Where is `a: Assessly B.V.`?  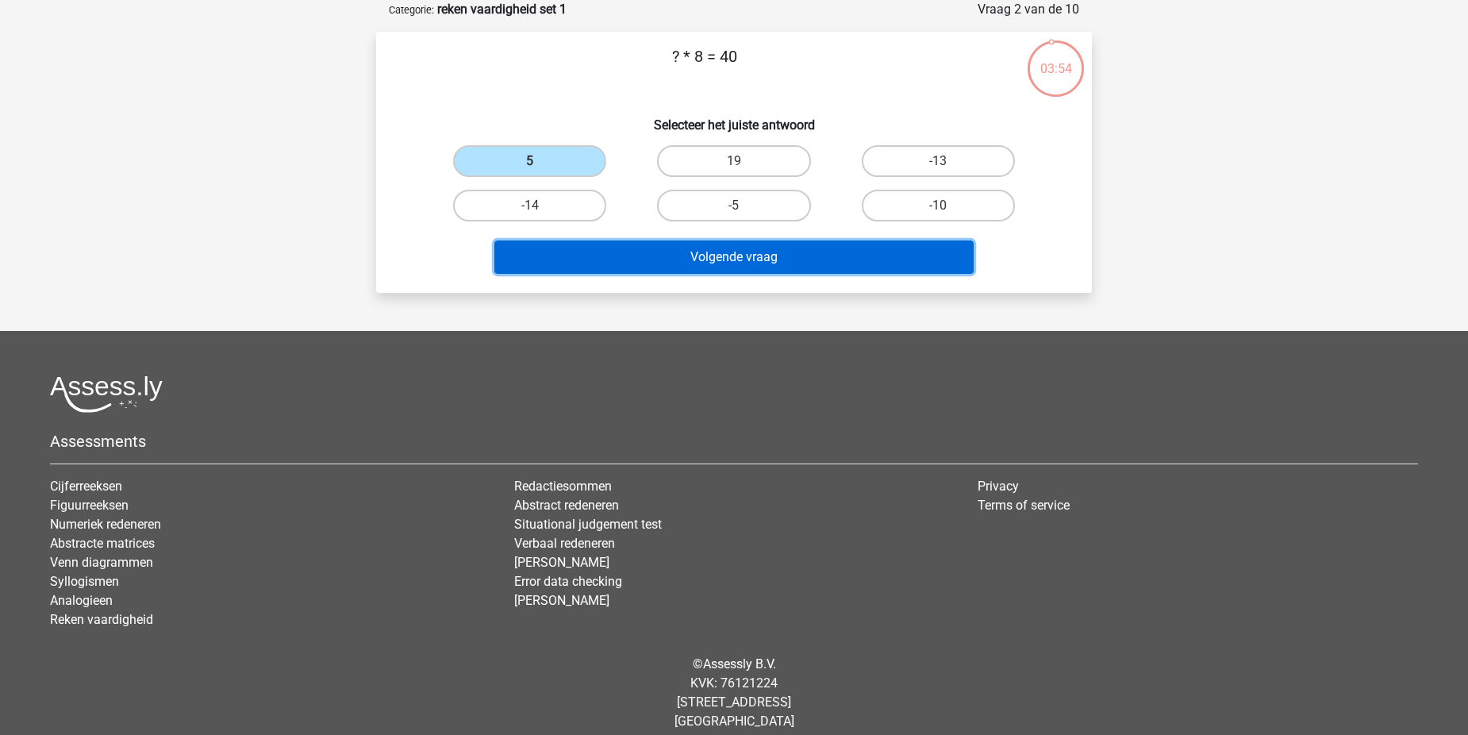 a: Assessly B.V. is located at coordinates (739, 663).